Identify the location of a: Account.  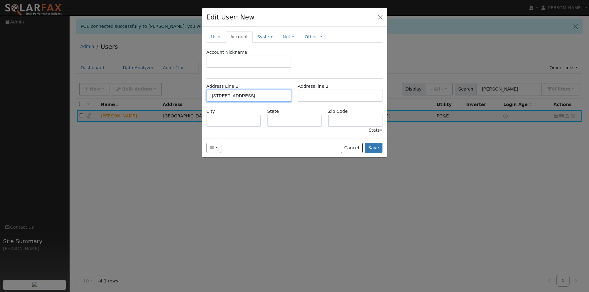
(239, 37).